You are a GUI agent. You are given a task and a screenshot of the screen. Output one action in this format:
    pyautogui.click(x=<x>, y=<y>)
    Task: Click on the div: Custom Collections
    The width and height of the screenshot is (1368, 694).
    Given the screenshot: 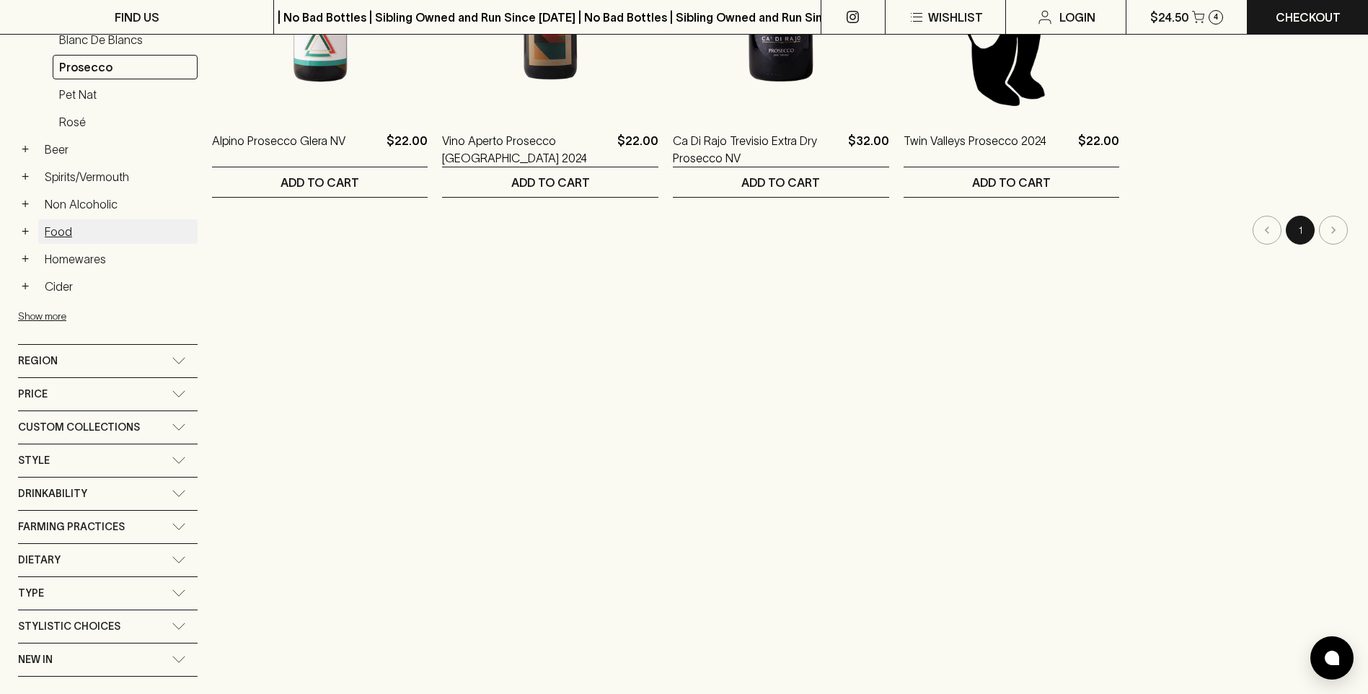 What is the action you would take?
    pyautogui.click(x=107, y=427)
    